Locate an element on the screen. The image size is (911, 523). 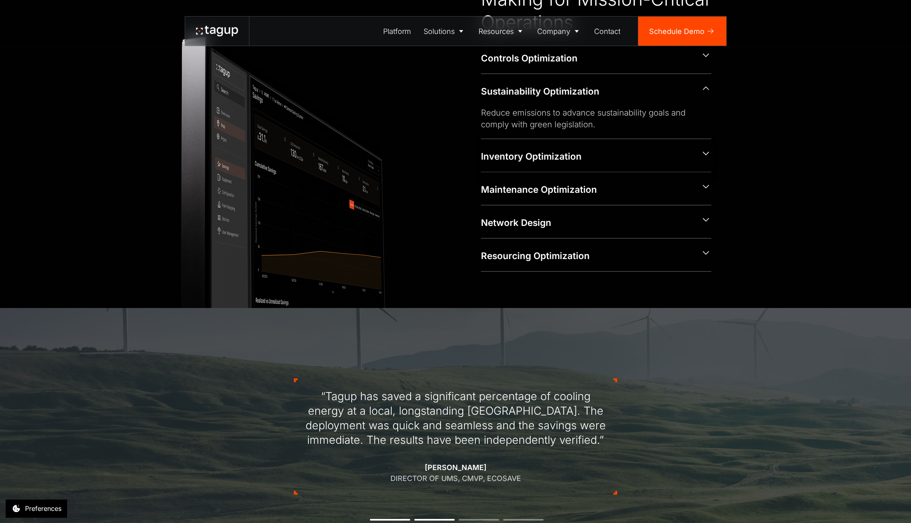
button: 1 of 4 is located at coordinates (390, 520).